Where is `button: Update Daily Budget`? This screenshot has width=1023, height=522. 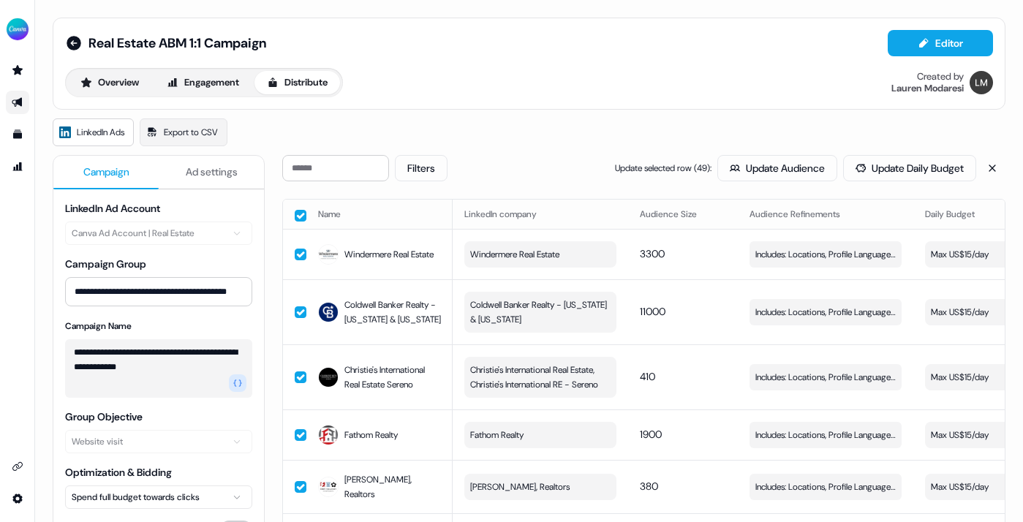 button: Update Daily Budget is located at coordinates (910, 168).